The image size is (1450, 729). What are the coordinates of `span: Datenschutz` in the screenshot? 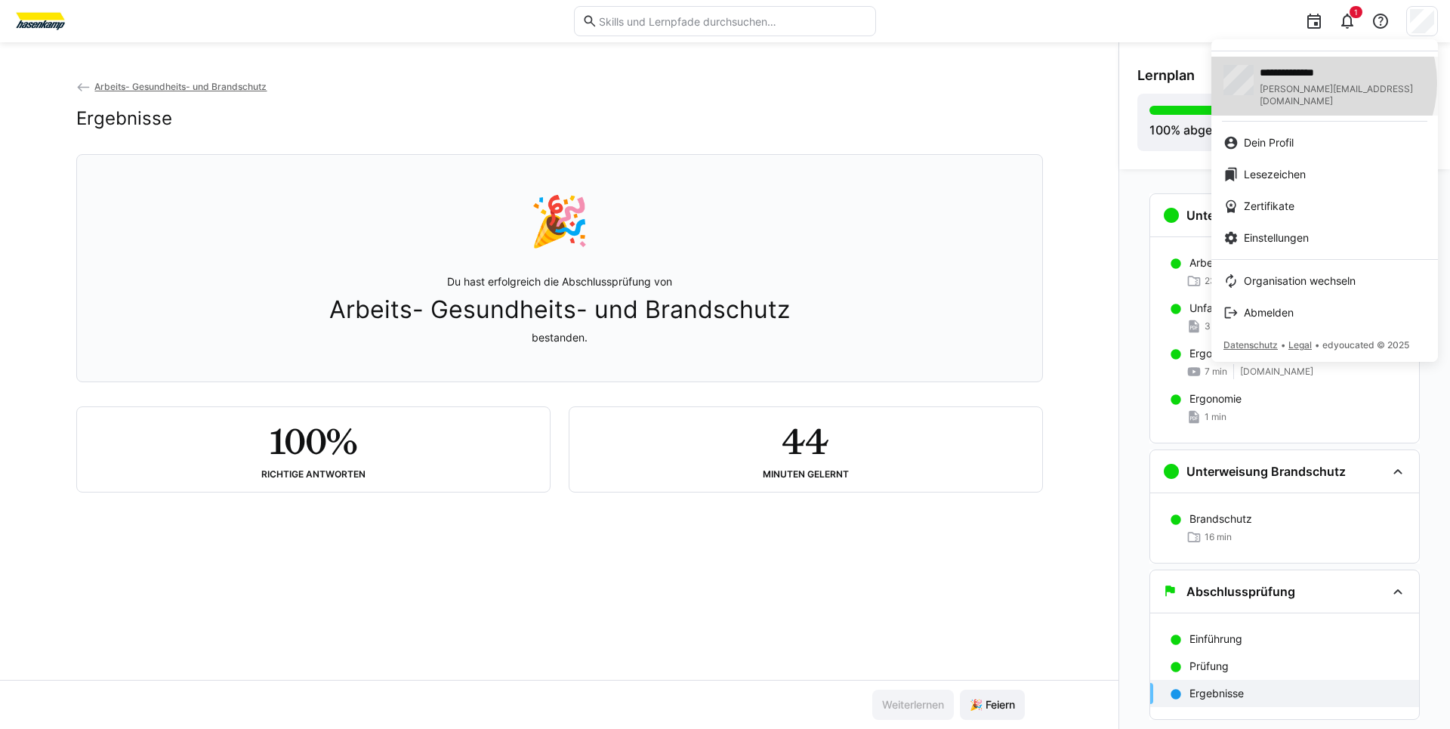 It's located at (1251, 344).